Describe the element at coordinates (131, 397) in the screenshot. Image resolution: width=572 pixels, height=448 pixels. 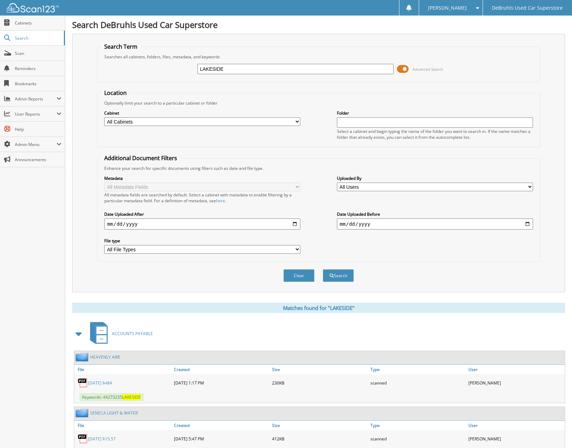
I see `span: LAKESIDE` at that location.